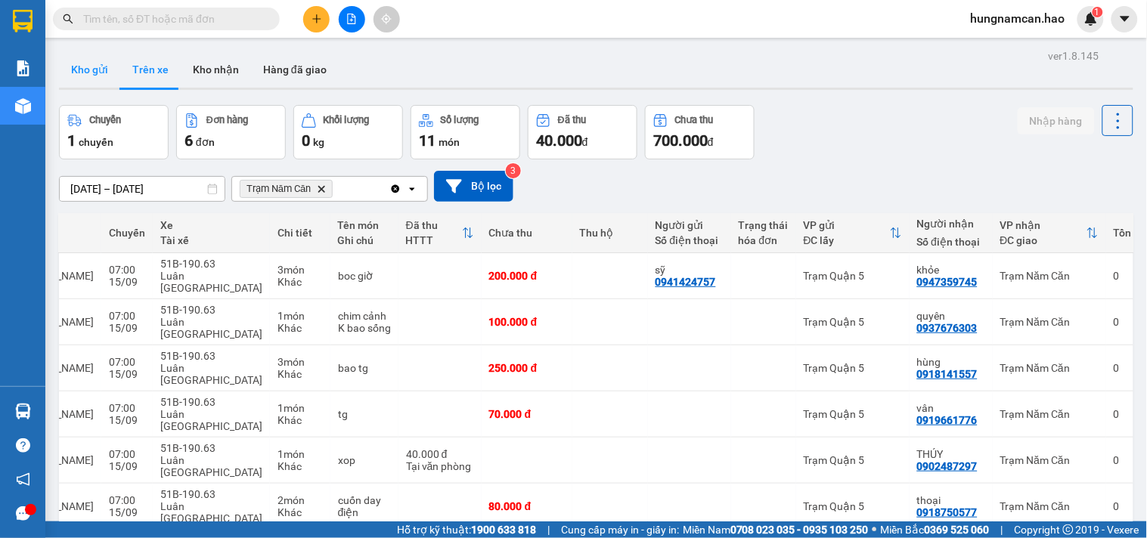  I want to click on span: 1, so click(71, 141).